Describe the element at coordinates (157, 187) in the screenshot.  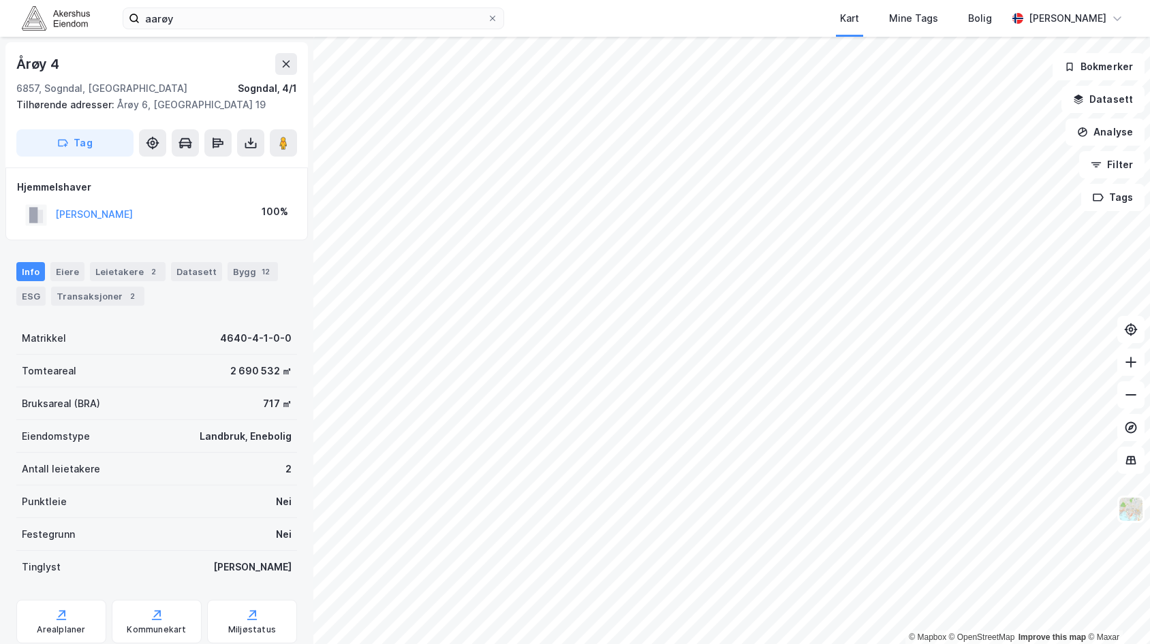
I see `div: Hjemmelshaver` at that location.